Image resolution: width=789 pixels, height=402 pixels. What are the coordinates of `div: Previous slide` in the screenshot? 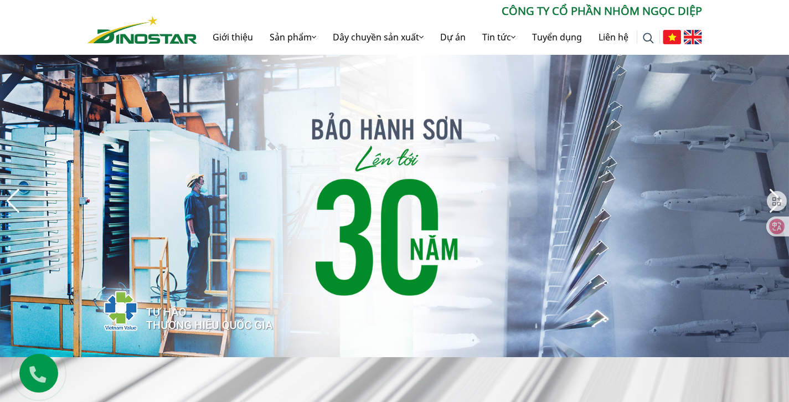 It's located at (13, 201).